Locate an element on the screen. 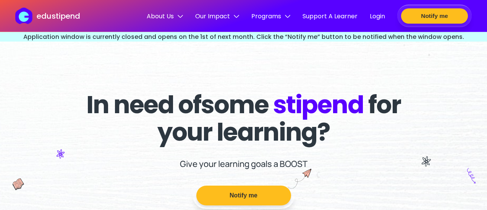 This screenshot has width=487, height=210. img: boost icon is located at coordinates (299, 179).